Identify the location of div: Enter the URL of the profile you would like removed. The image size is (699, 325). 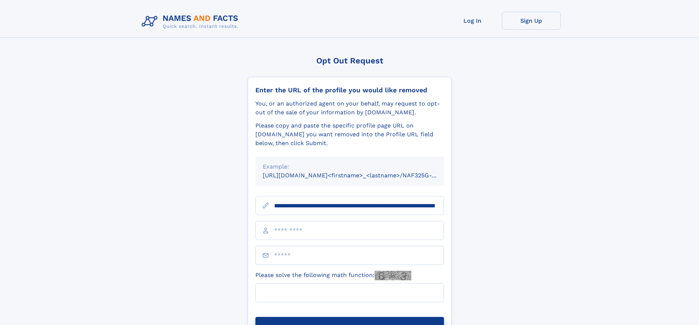
(349, 90).